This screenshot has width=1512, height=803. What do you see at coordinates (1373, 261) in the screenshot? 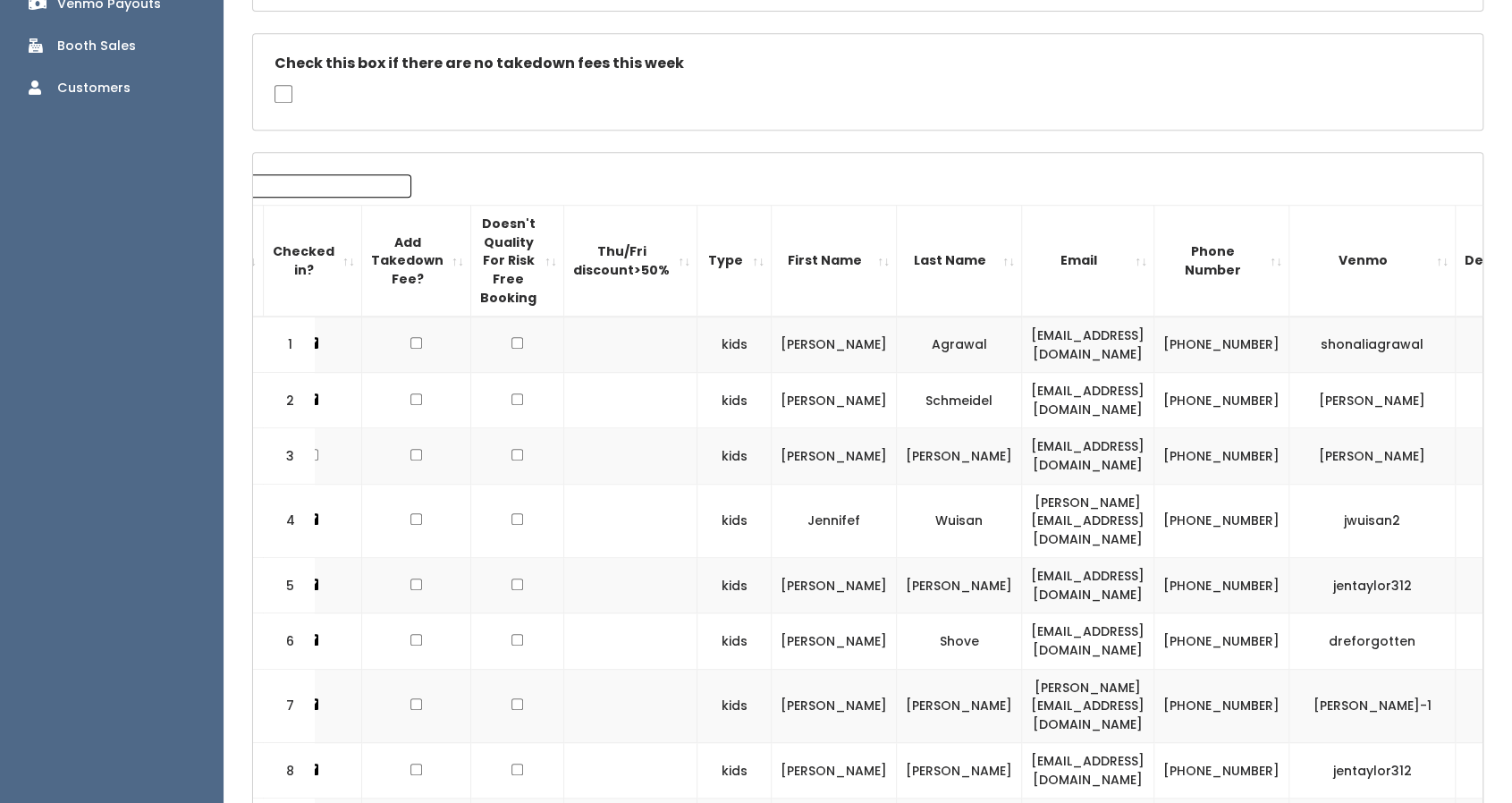
I see `th: Venmo: activate to sort column ascending` at bounding box center [1373, 261].